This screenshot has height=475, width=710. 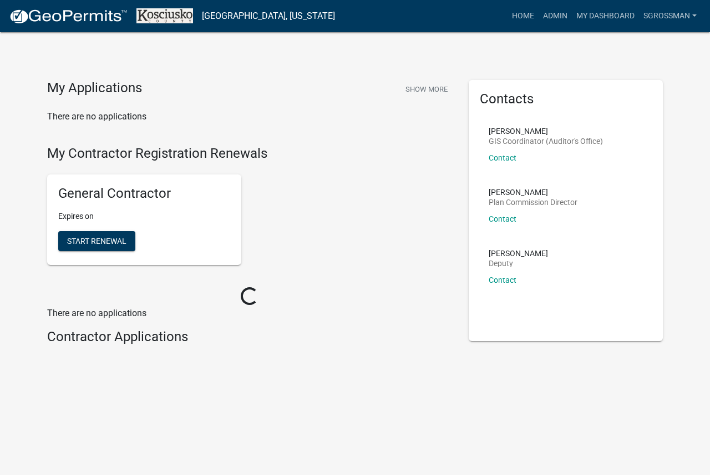 What do you see at coordinates (144, 216) in the screenshot?
I see `p: Expires on` at bounding box center [144, 216].